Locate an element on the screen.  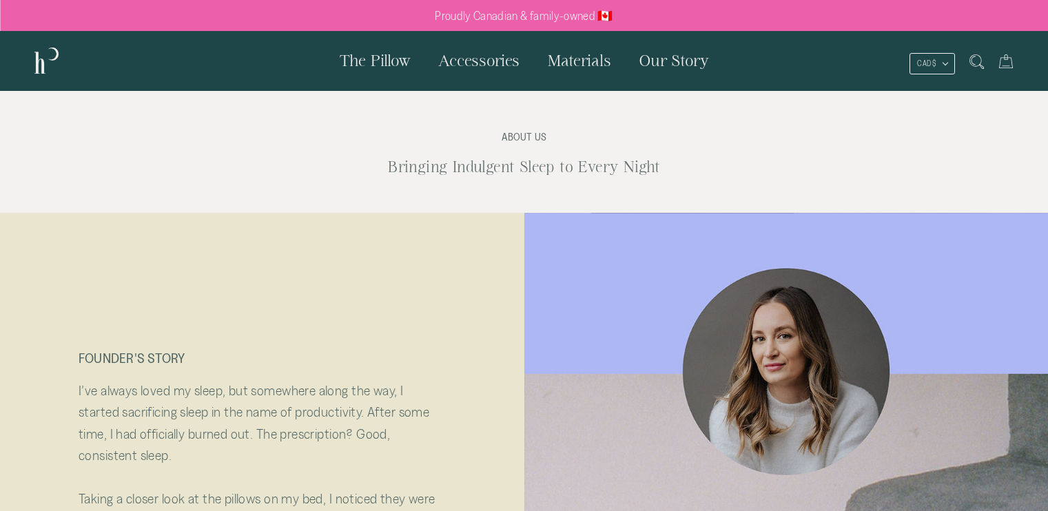
a: Our Story is located at coordinates (674, 61).